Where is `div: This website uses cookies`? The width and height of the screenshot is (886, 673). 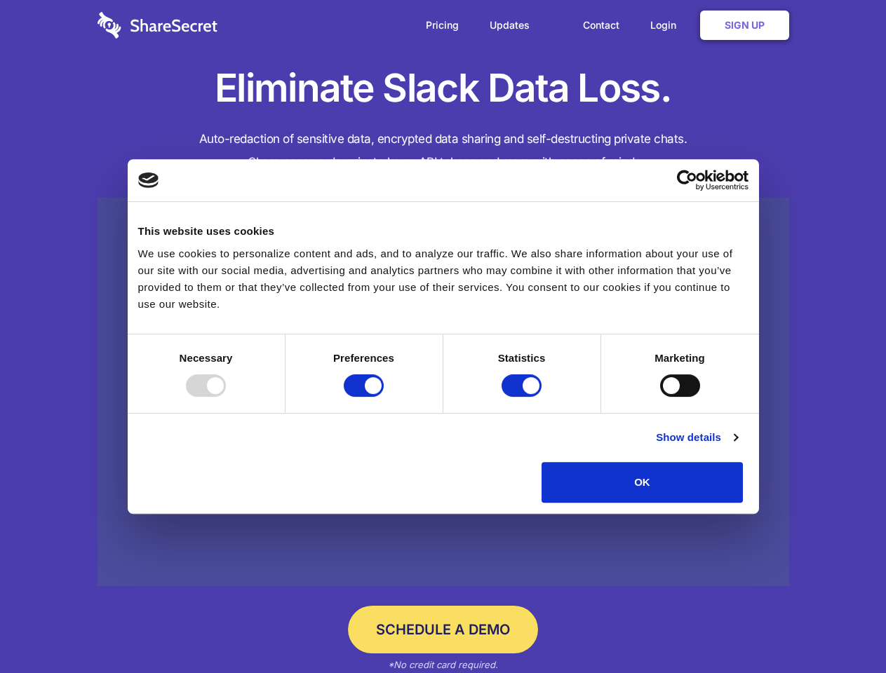
div: This website uses cookies is located at coordinates (443, 231).